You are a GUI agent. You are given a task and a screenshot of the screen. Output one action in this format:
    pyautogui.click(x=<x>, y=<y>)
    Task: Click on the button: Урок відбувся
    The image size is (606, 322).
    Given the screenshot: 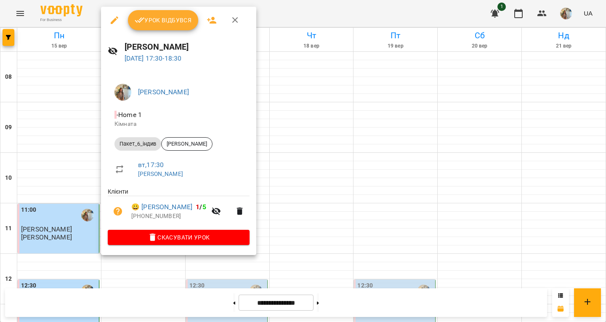 What is the action you would take?
    pyautogui.click(x=163, y=20)
    